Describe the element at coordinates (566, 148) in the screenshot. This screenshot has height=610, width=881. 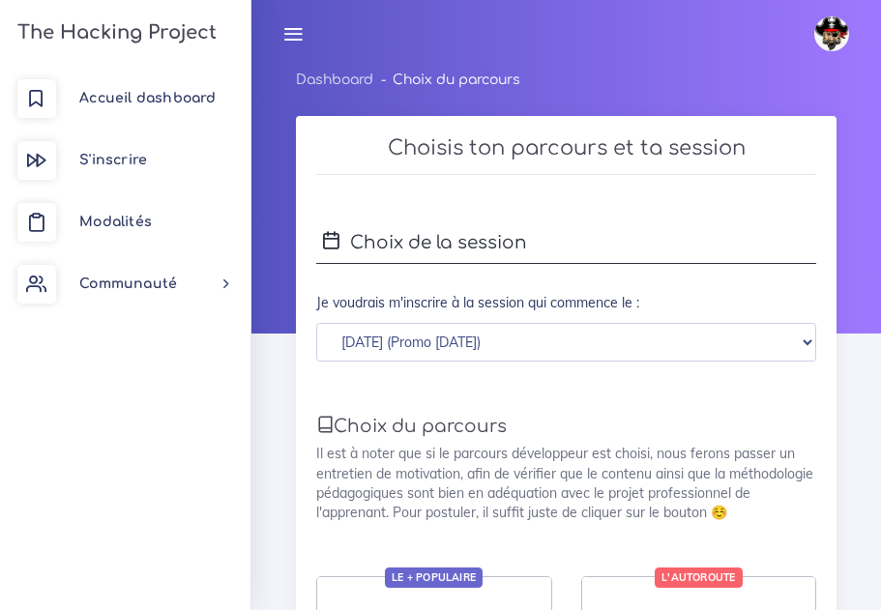
I see `h3: Choisis ton parcours et ta session` at that location.